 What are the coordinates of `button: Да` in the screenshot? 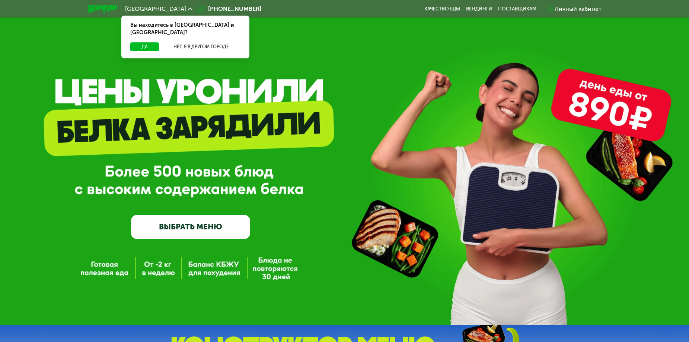 It's located at (144, 47).